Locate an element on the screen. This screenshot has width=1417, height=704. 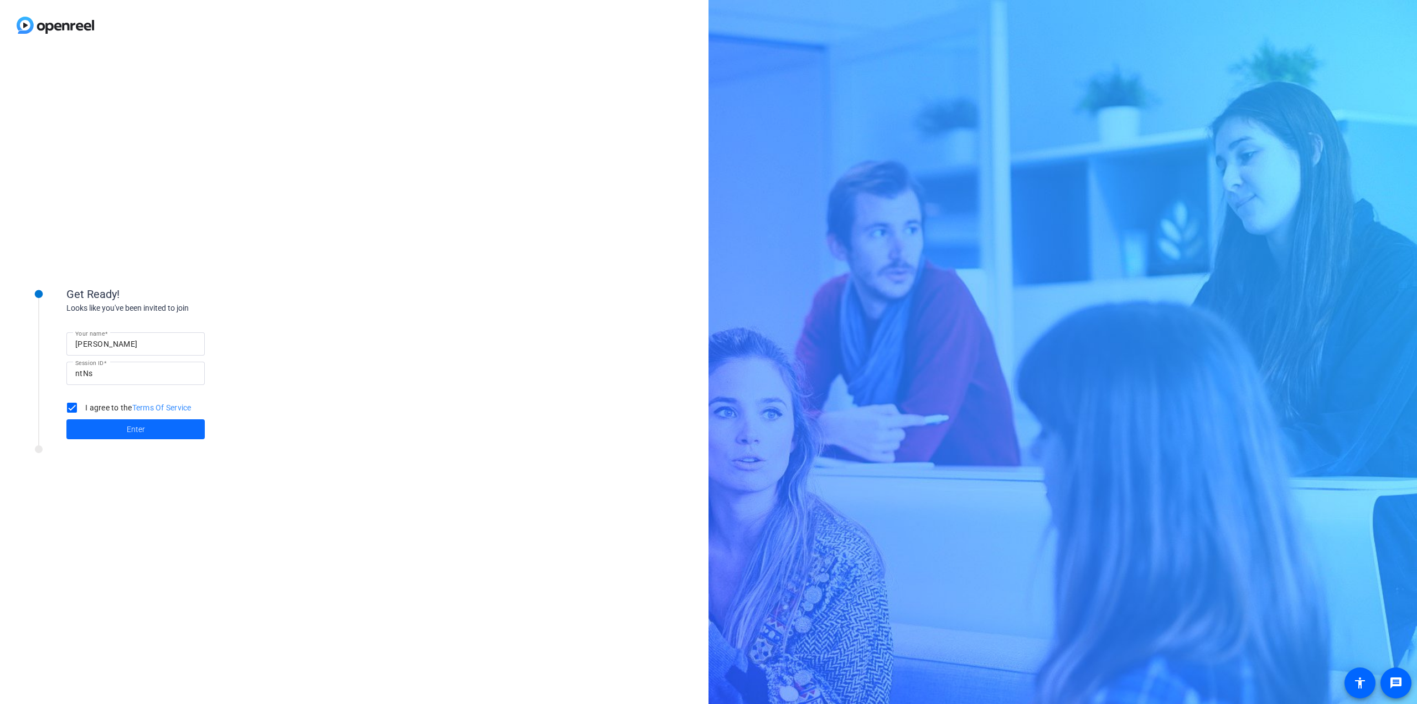
div: Get Ready! is located at coordinates (177, 294).